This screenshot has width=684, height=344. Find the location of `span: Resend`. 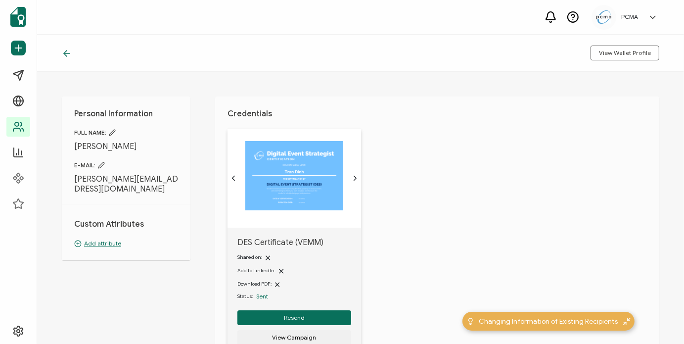

span: Resend is located at coordinates (294, 317).